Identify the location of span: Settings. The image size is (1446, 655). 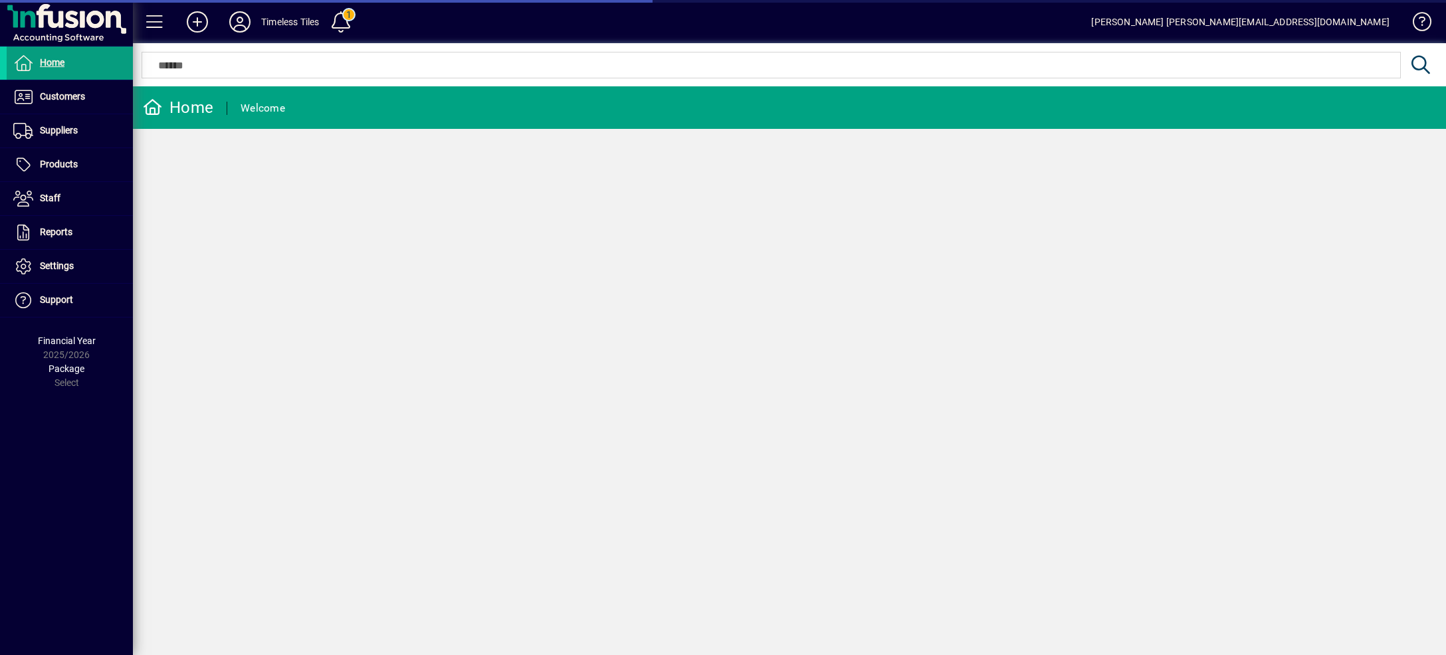
(57, 266).